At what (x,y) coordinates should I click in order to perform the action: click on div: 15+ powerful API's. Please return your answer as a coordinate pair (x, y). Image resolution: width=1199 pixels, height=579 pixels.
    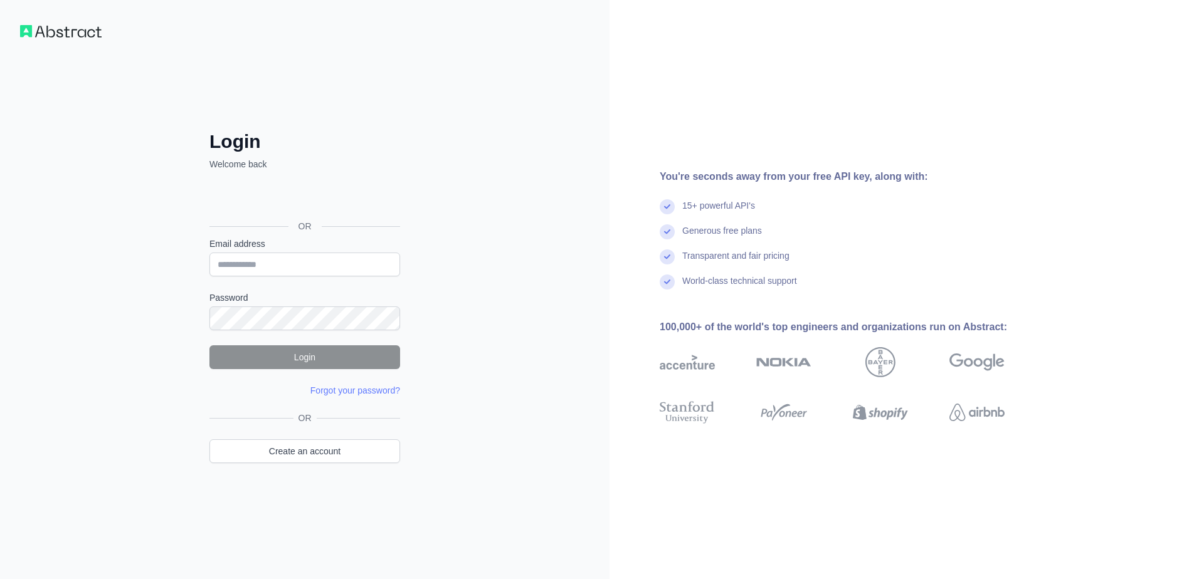
    Looking at the image, I should click on (718, 212).